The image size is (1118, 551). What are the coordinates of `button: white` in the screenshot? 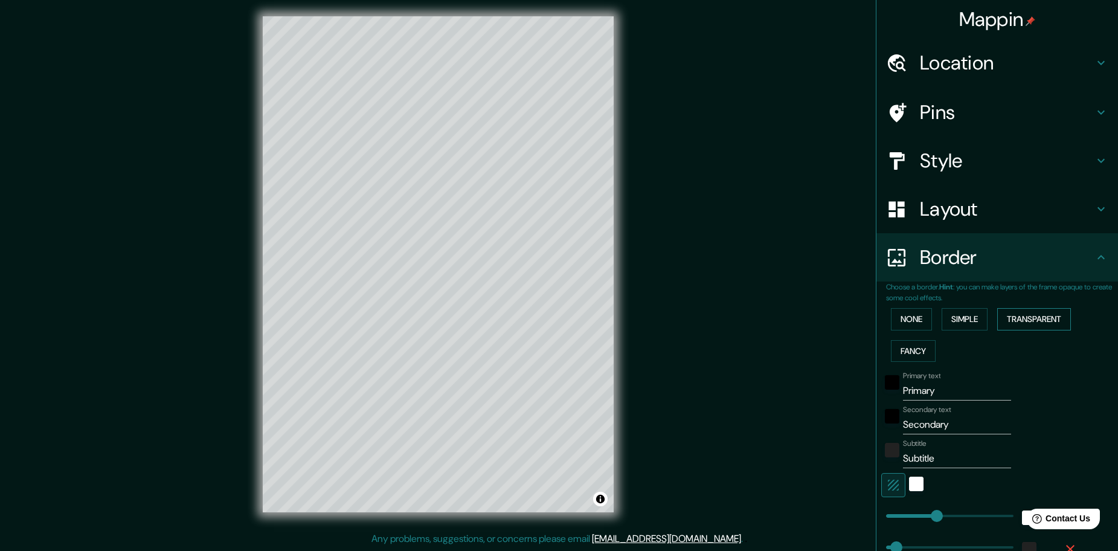 It's located at (917, 484).